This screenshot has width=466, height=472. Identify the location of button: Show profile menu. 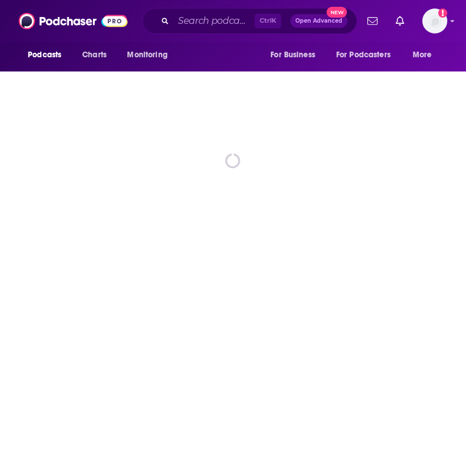
(435, 21).